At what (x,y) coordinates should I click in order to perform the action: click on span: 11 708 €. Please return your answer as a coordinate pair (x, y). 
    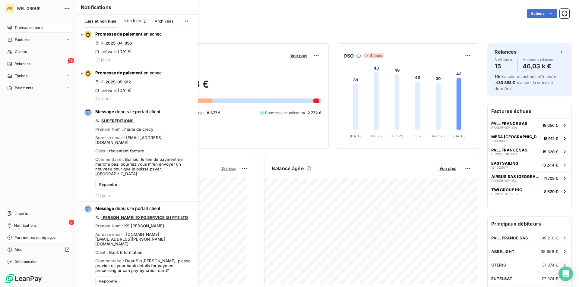
    Looking at the image, I should click on (551, 178).